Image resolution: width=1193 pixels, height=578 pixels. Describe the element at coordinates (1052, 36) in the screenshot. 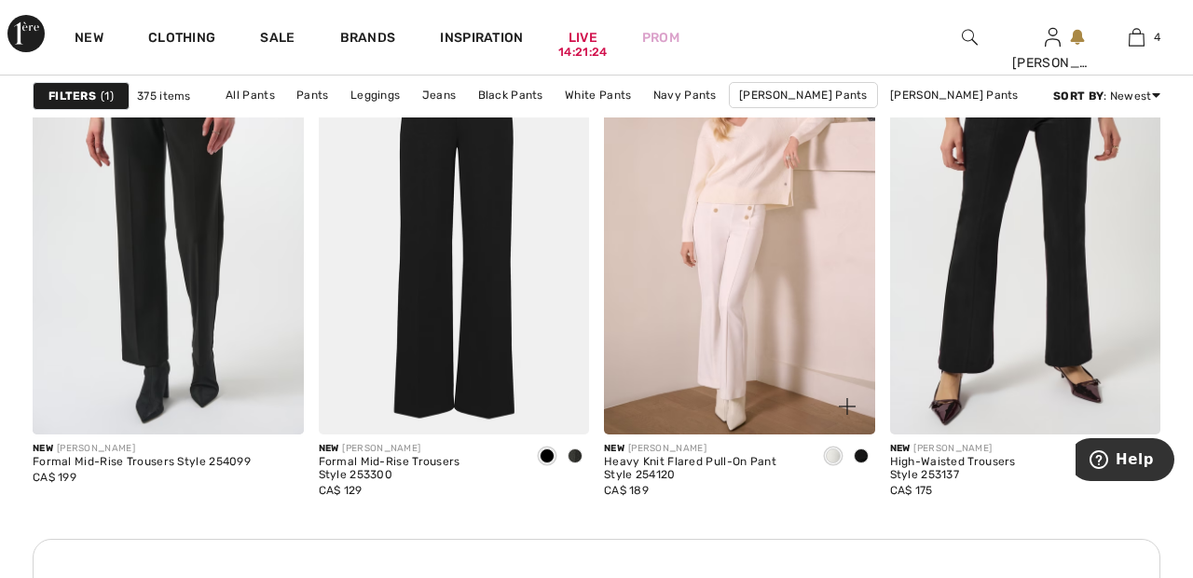

I see `a: Sign In` at that location.